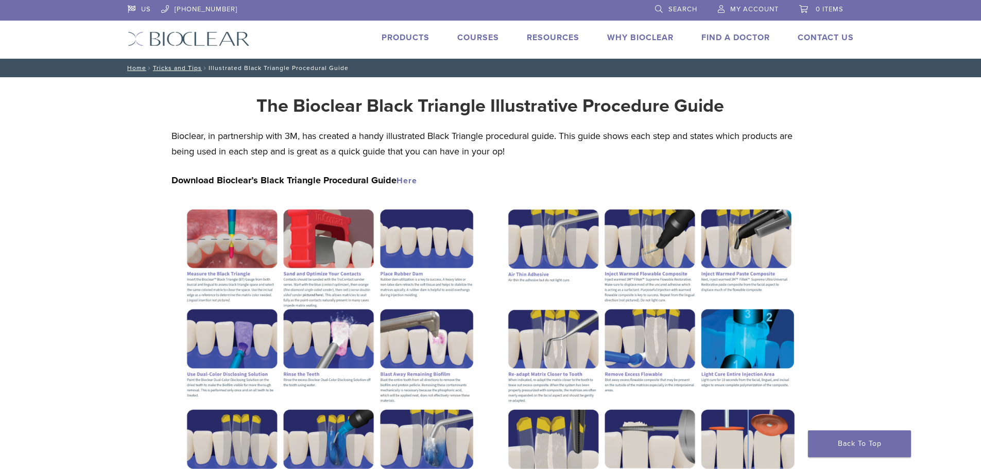  I want to click on a: Here, so click(407, 181).